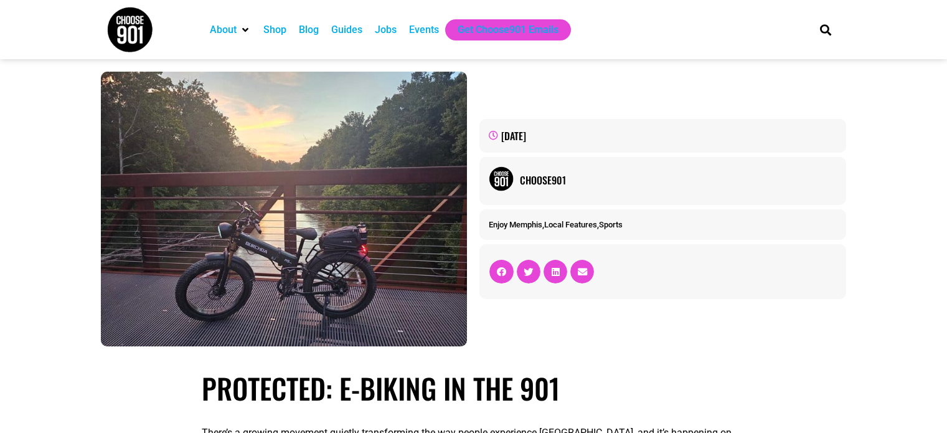 The width and height of the screenshot is (947, 433). What do you see at coordinates (385, 30) in the screenshot?
I see `a: Jobs` at bounding box center [385, 30].